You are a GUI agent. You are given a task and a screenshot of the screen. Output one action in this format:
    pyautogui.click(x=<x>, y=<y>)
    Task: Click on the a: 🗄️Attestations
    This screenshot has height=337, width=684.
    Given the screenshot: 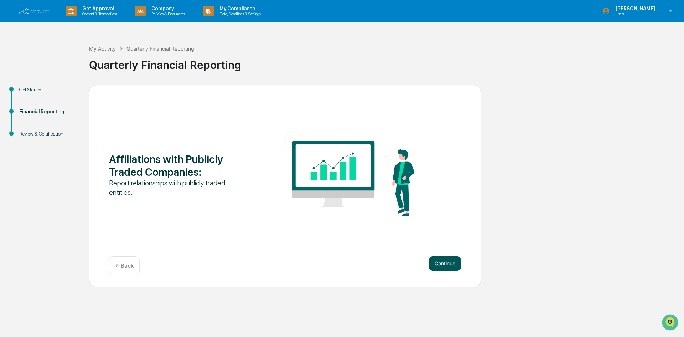 What is the action you would take?
    pyautogui.click(x=70, y=93)
    